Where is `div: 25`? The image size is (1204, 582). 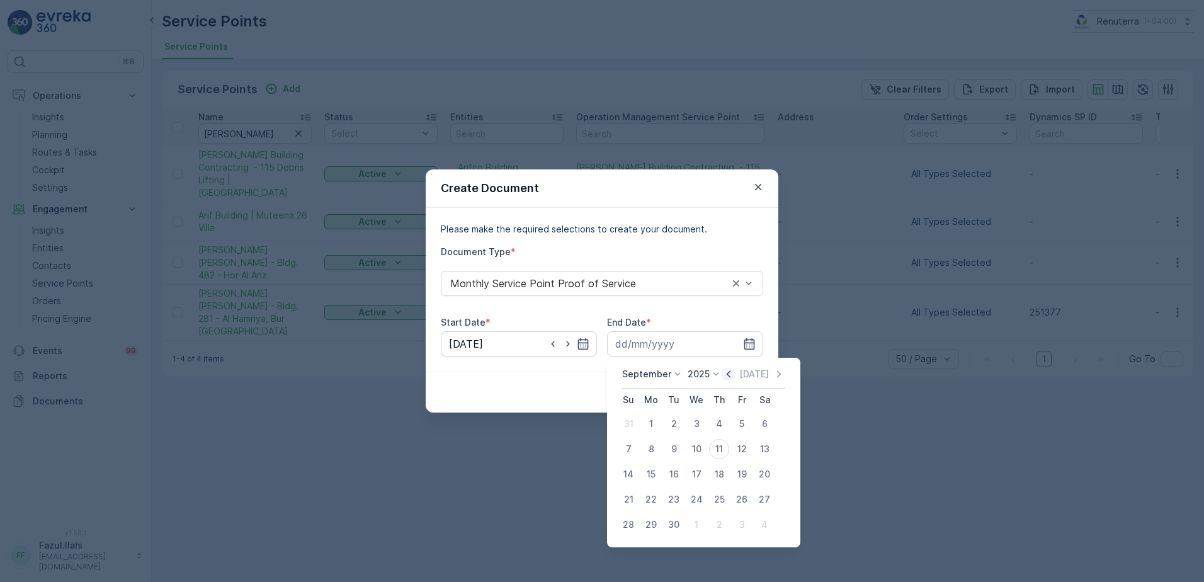
div: 25 is located at coordinates (719, 500).